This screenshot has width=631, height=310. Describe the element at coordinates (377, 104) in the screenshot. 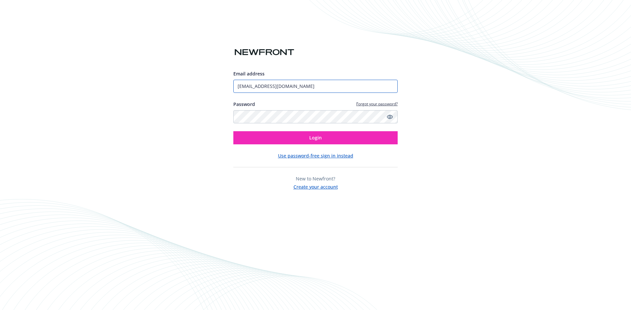

I see `a: Forgot your password?` at that location.